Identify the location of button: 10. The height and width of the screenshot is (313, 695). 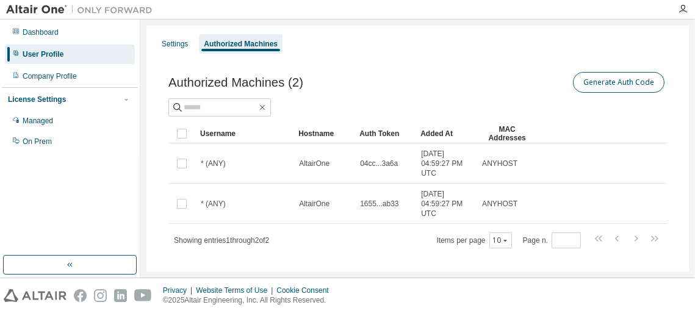
(501, 241).